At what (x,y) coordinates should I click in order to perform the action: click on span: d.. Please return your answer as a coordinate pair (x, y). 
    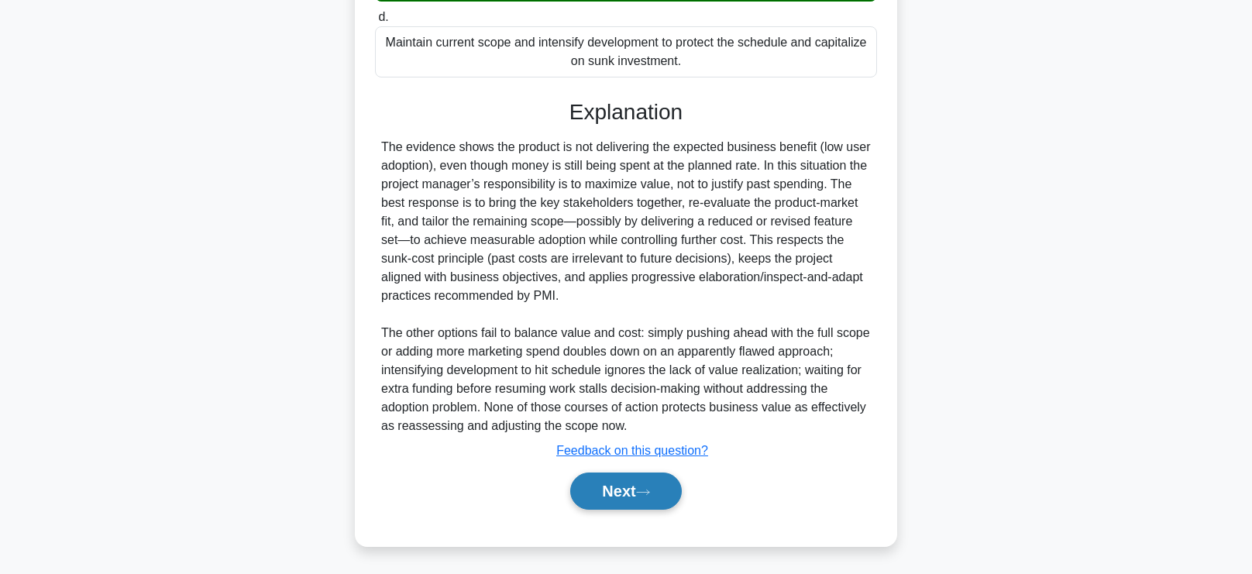
    Looking at the image, I should click on (383, 16).